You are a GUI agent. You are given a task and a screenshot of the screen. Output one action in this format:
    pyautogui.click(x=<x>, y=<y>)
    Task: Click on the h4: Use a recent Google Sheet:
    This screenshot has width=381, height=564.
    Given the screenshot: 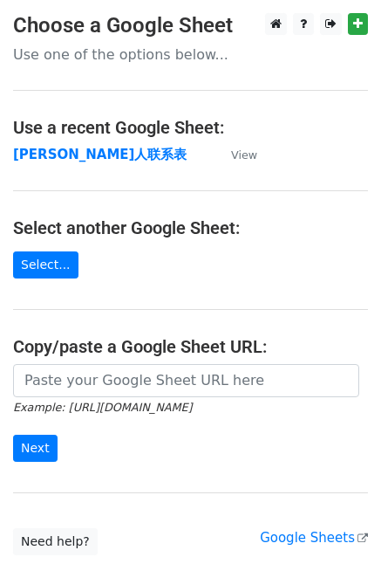 What is the action you would take?
    pyautogui.click(x=190, y=127)
    